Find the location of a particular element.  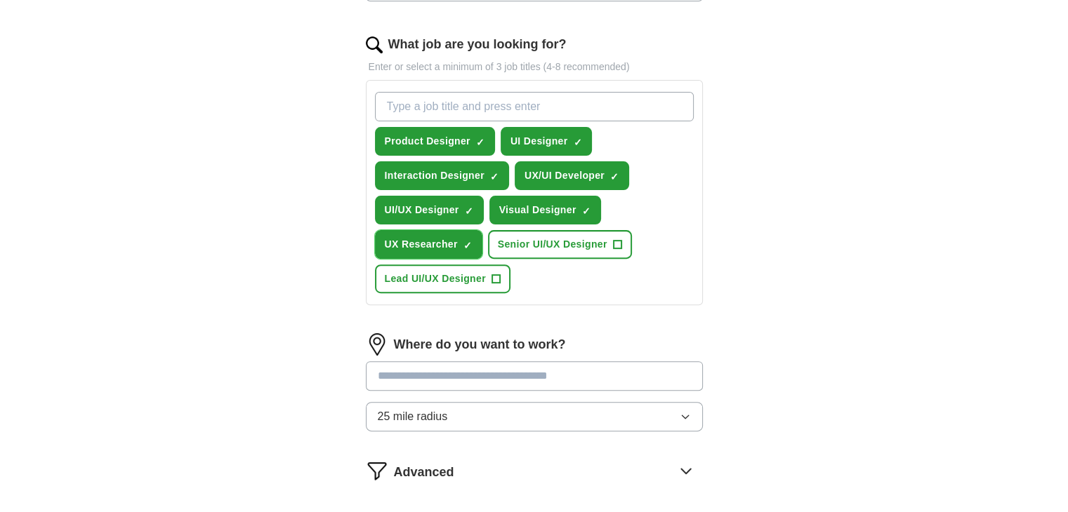

img: filter is located at coordinates (377, 471).